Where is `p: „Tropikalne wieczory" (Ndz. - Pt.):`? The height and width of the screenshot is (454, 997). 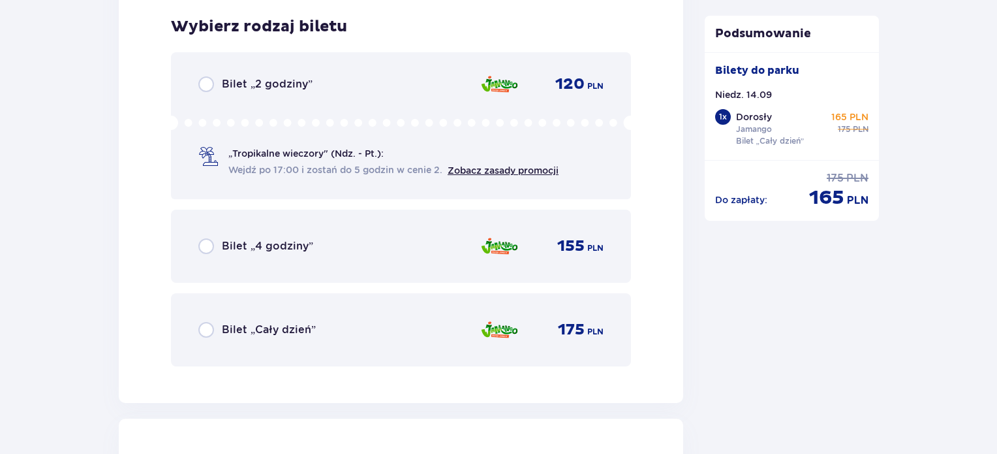 p: „Tropikalne wieczory" (Ndz. - Pt.): is located at coordinates (306, 153).